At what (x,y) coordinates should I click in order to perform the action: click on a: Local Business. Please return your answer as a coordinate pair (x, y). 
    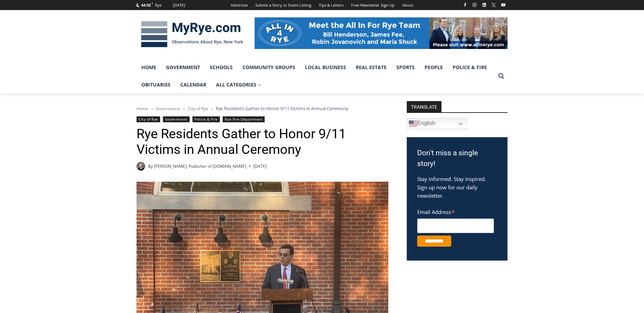
    Looking at the image, I should click on (326, 67).